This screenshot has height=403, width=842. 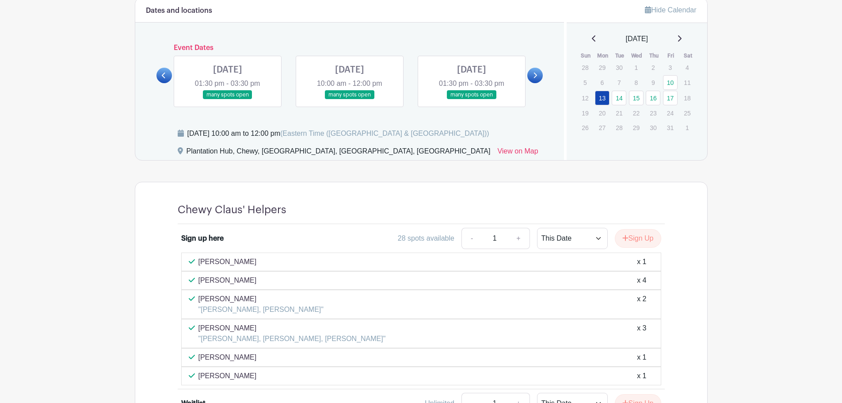 What do you see at coordinates (350, 48) in the screenshot?
I see `h6: Event Dates` at bounding box center [350, 48].